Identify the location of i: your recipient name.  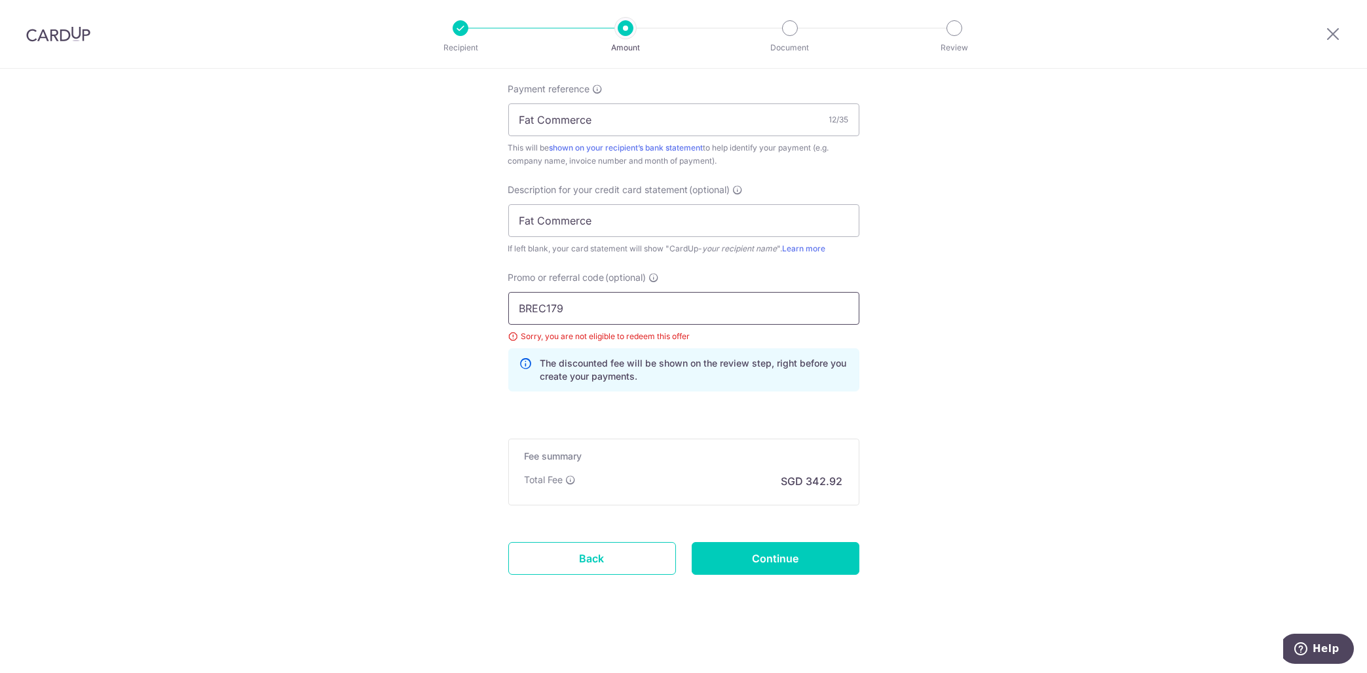
(740, 248).